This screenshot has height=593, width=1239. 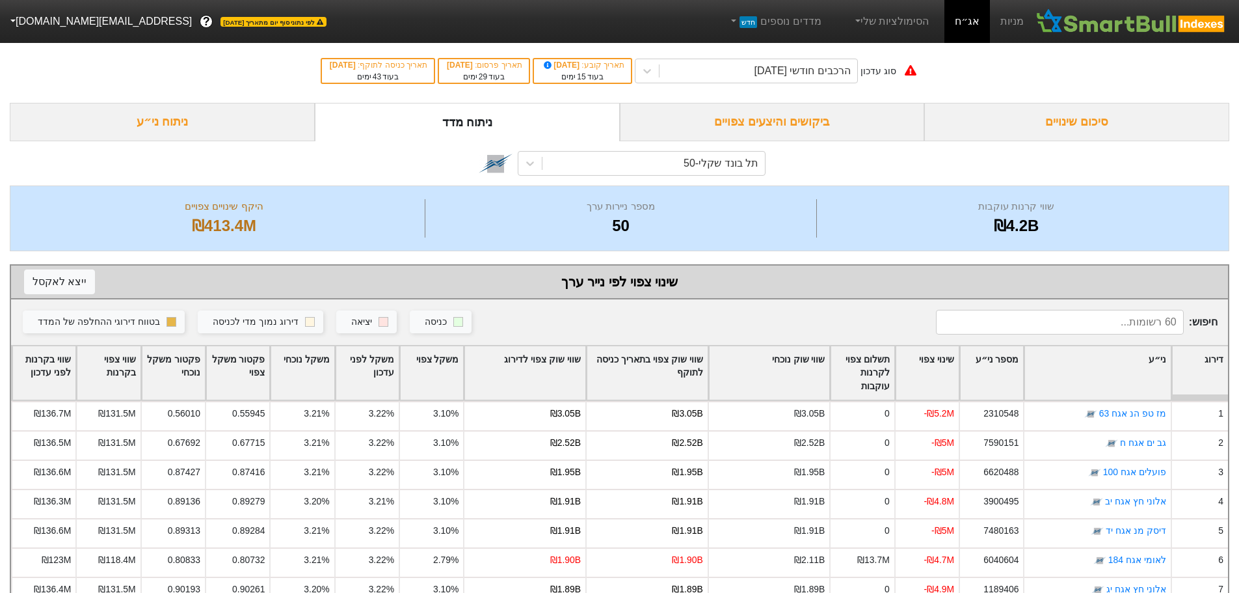 What do you see at coordinates (1221, 559) in the screenshot?
I see `div: 6` at bounding box center [1221, 559].